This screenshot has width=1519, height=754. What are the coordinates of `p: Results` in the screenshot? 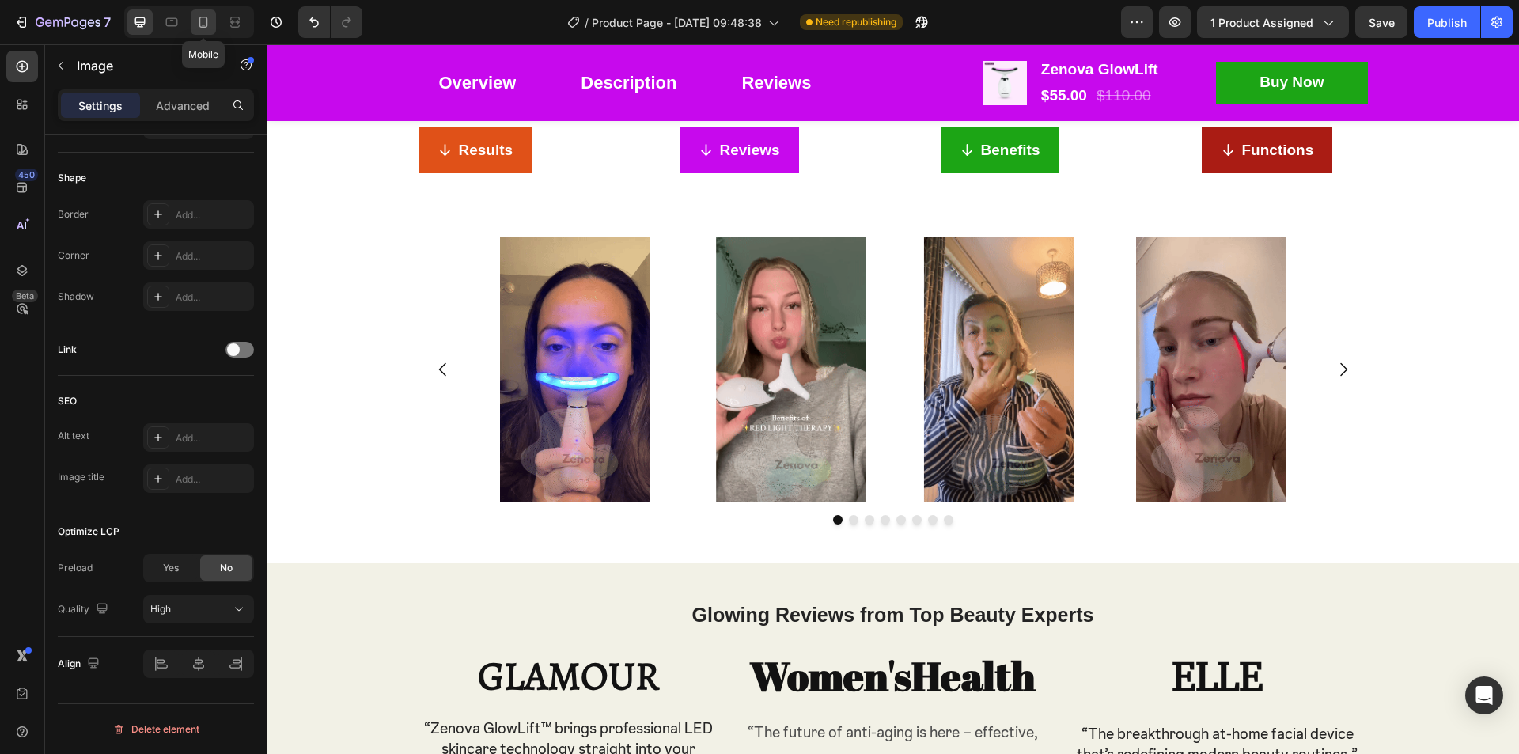 It's located at (219, 106).